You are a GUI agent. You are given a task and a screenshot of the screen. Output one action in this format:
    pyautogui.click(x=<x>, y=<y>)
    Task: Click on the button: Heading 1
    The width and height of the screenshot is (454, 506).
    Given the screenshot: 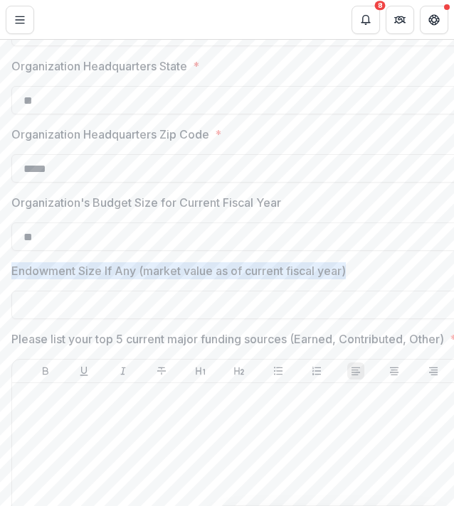 What is the action you would take?
    pyautogui.click(x=200, y=371)
    